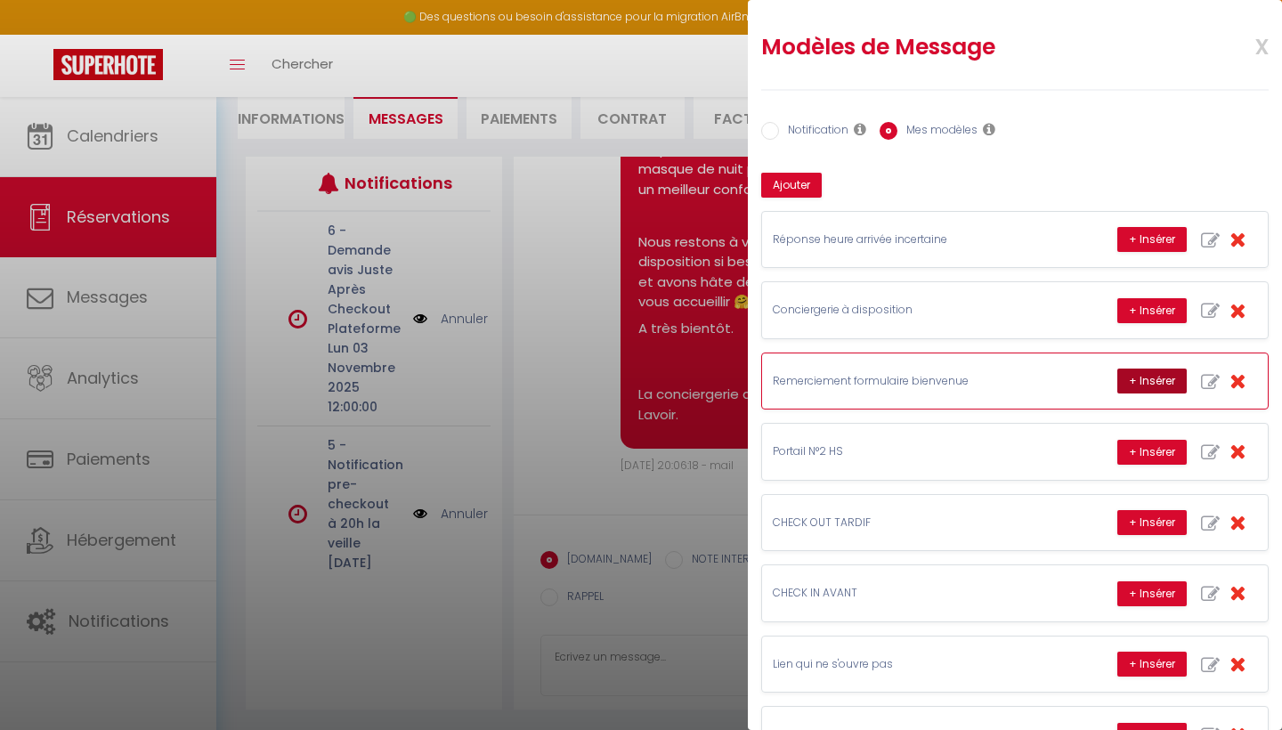 The height and width of the screenshot is (730, 1282). Describe the element at coordinates (906, 310) in the screenshot. I see `p: Conciergerie à disposition` at that location.